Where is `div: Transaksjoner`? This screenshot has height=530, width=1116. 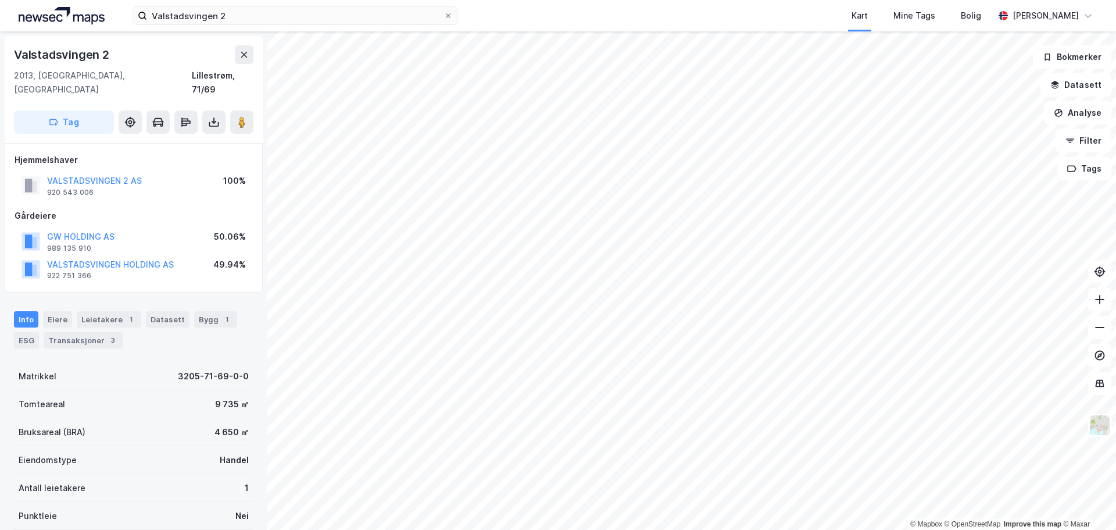
div: Transaksjoner is located at coordinates (83, 340).